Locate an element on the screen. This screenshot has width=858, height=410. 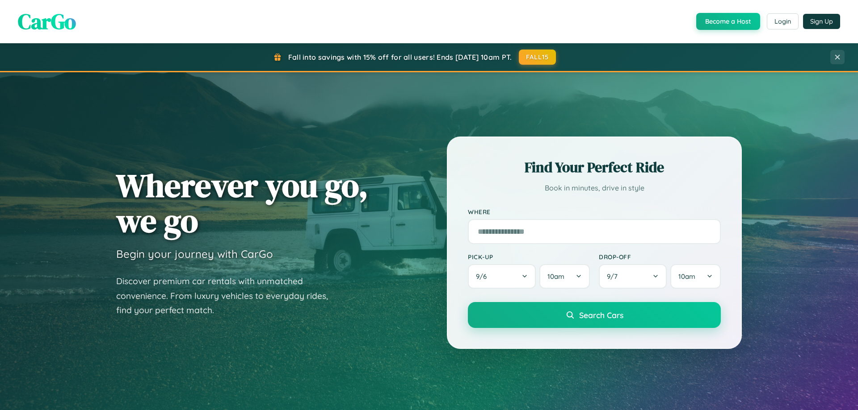
span: Search Cars is located at coordinates (601, 315).